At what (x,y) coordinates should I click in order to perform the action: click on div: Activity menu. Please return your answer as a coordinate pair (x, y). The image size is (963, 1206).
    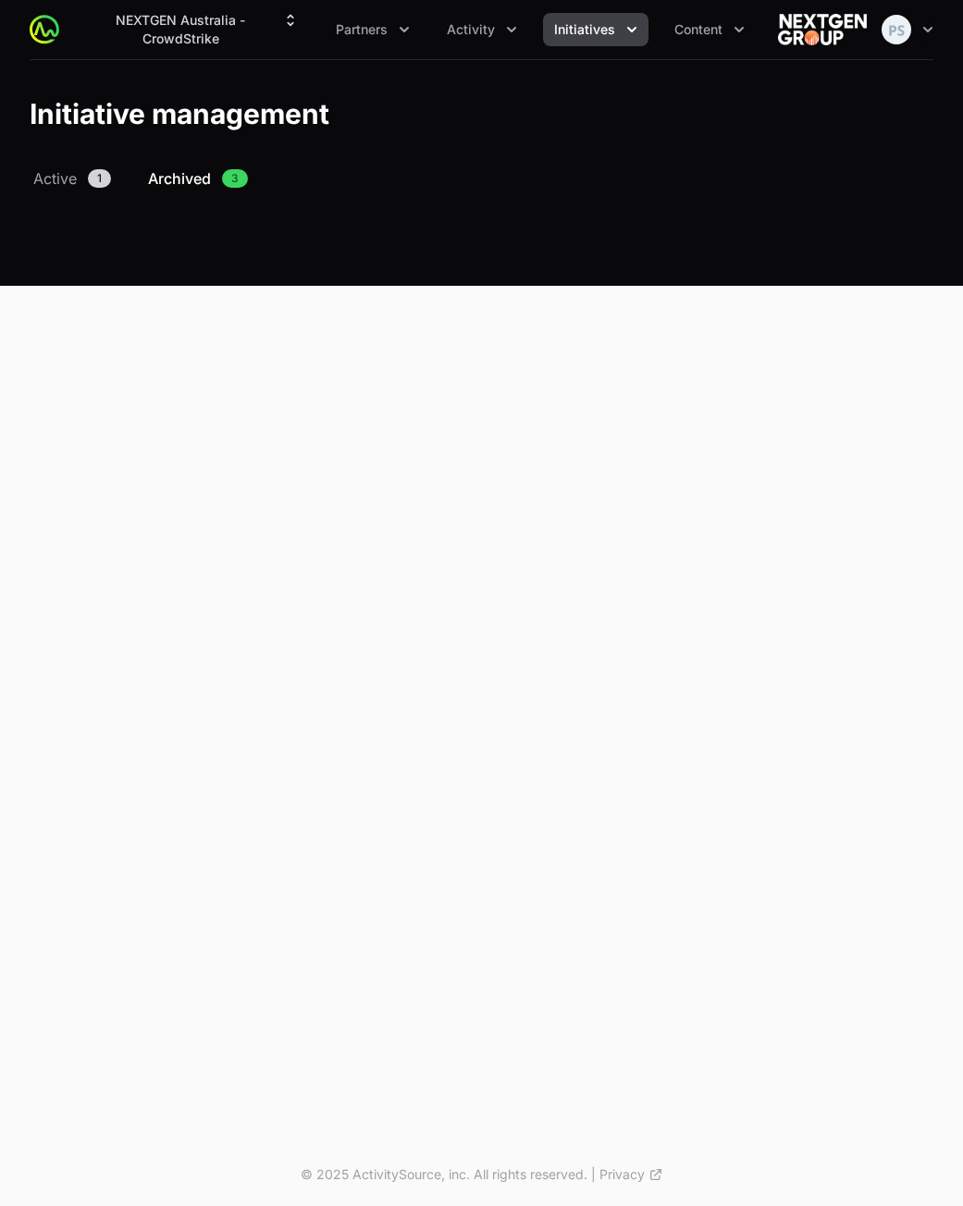
    Looking at the image, I should click on (482, 30).